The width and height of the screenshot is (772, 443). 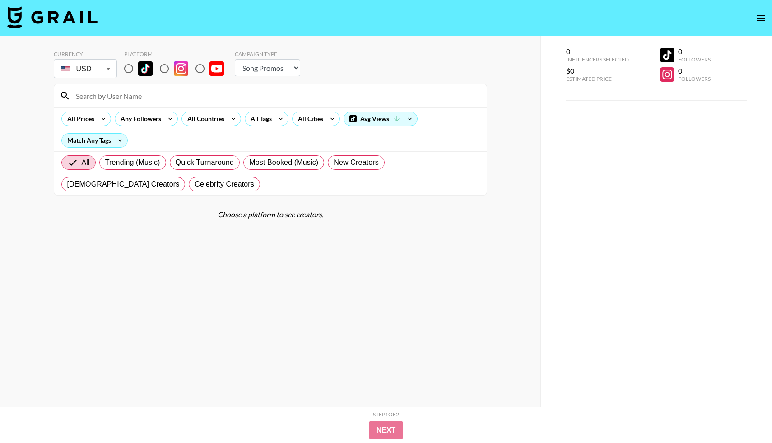 I want to click on img: YouTube, so click(x=217, y=69).